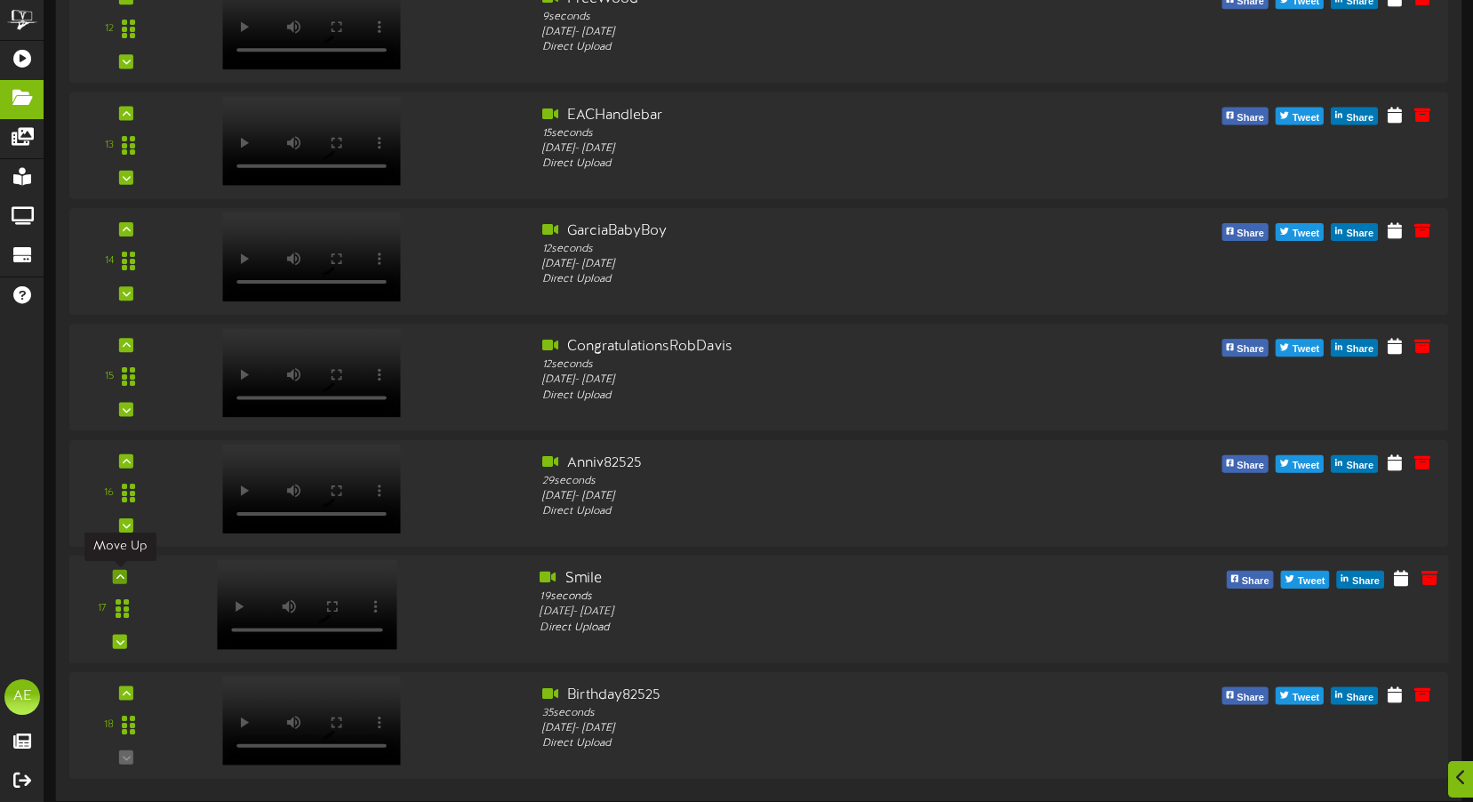 The width and height of the screenshot is (1473, 802). What do you see at coordinates (816, 579) in the screenshot?
I see `div: Smile` at bounding box center [816, 579].